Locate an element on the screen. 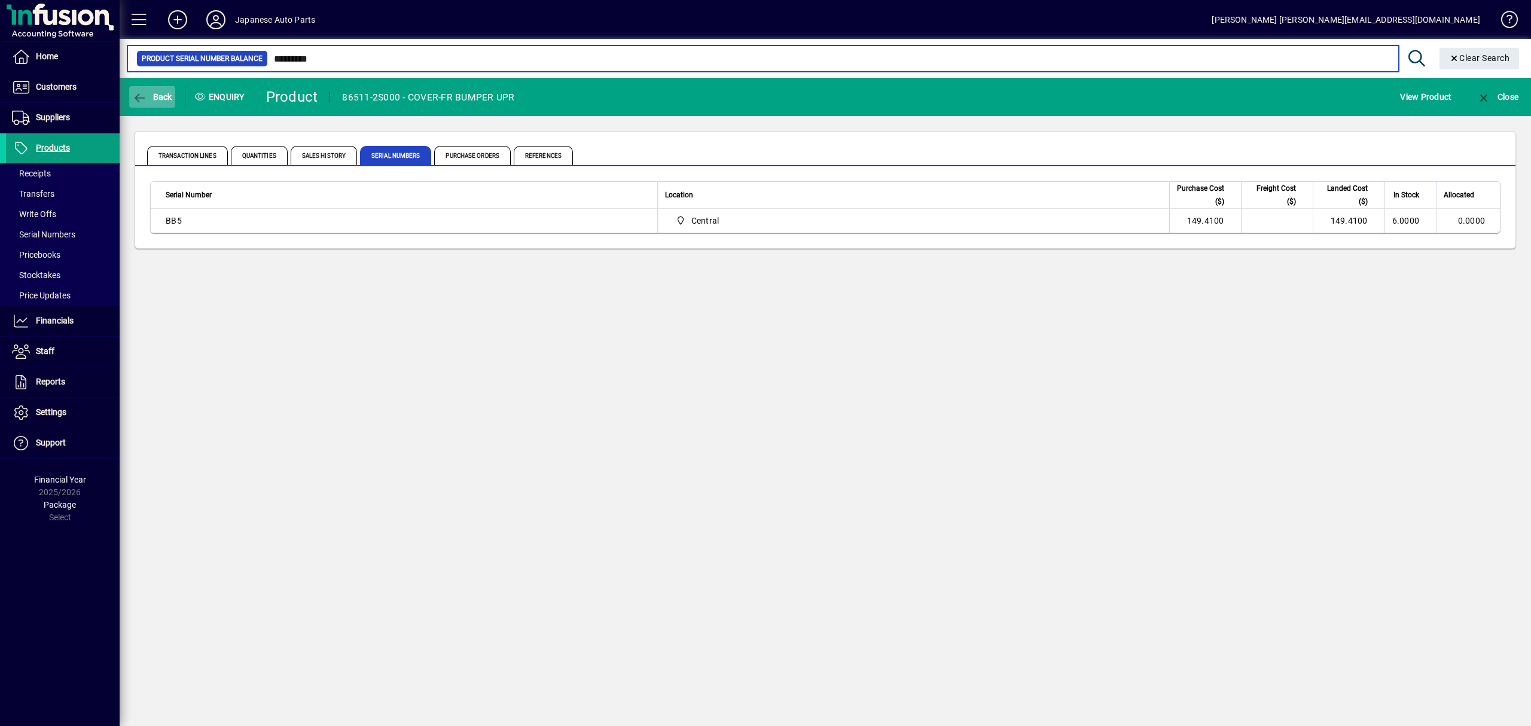  span: Sales History is located at coordinates (323, 155).